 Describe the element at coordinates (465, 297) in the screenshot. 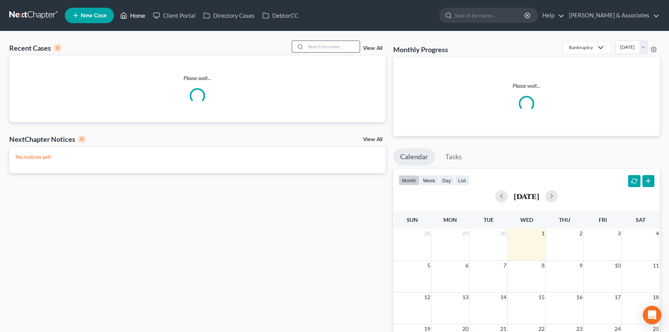

I see `span: 13` at that location.